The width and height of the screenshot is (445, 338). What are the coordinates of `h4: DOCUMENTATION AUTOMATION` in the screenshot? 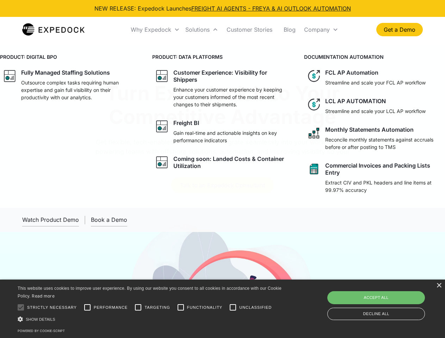 It's located at (374, 57).